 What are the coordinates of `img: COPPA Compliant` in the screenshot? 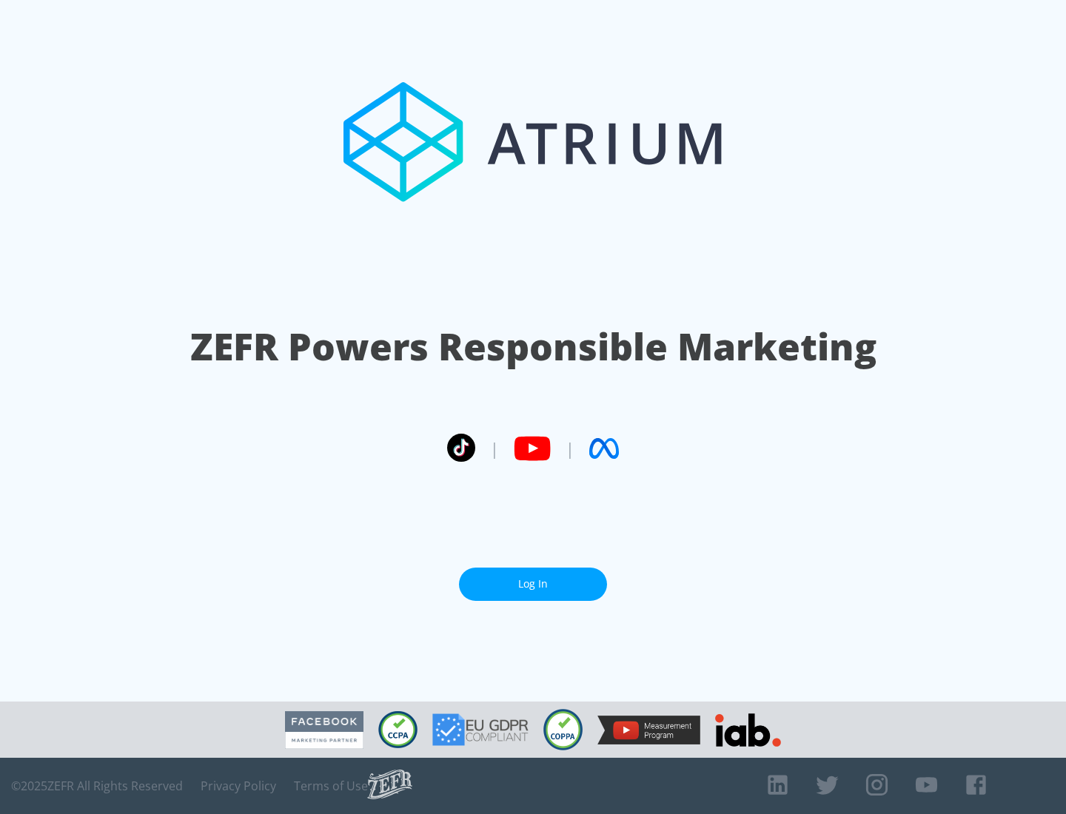 It's located at (563, 730).